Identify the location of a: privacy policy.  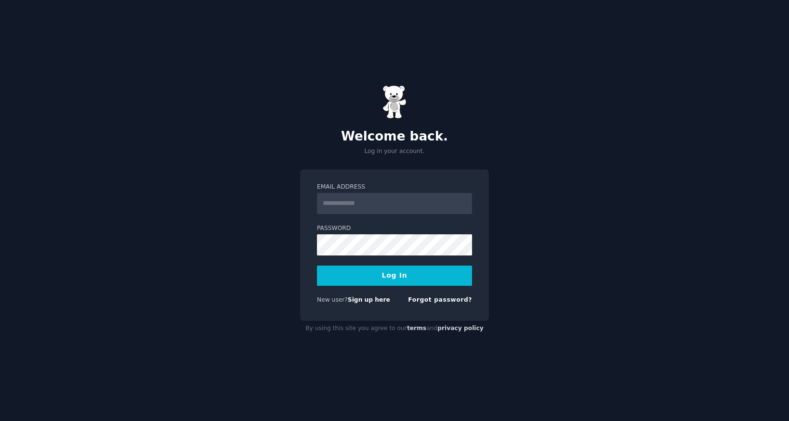
(460, 328).